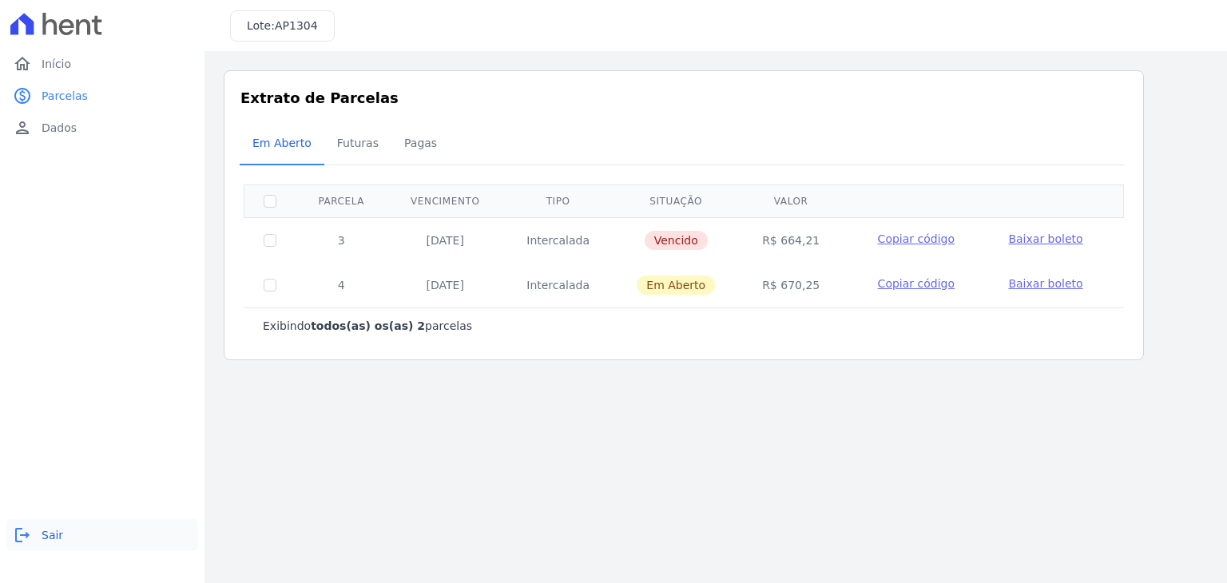  Describe the element at coordinates (296, 26) in the screenshot. I see `span: AP1304` at that location.